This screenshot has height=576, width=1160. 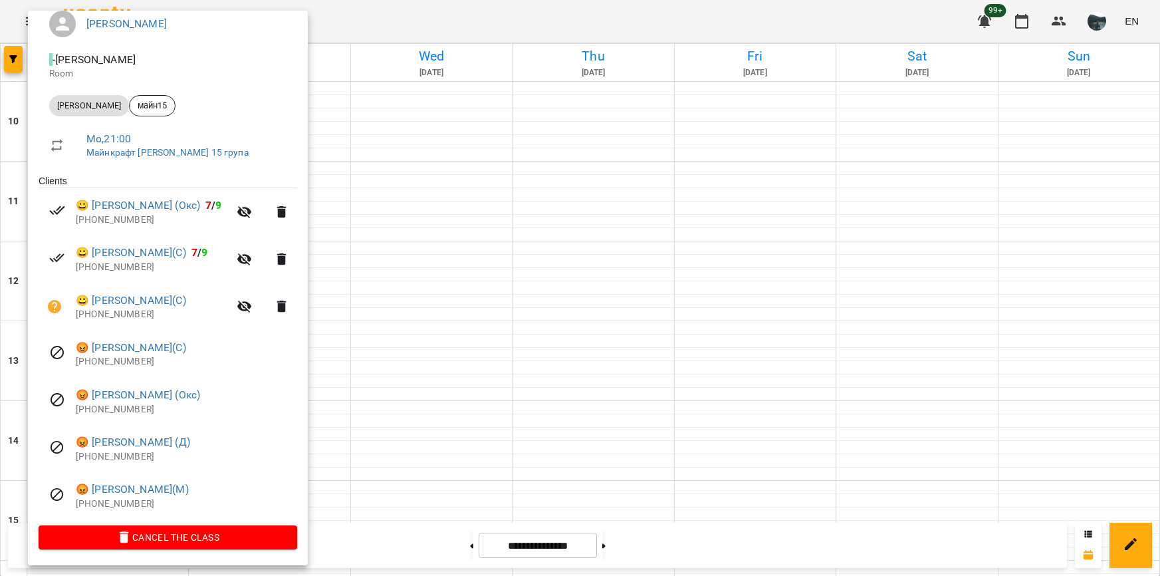 I want to click on button: Cancel the class, so click(x=167, y=537).